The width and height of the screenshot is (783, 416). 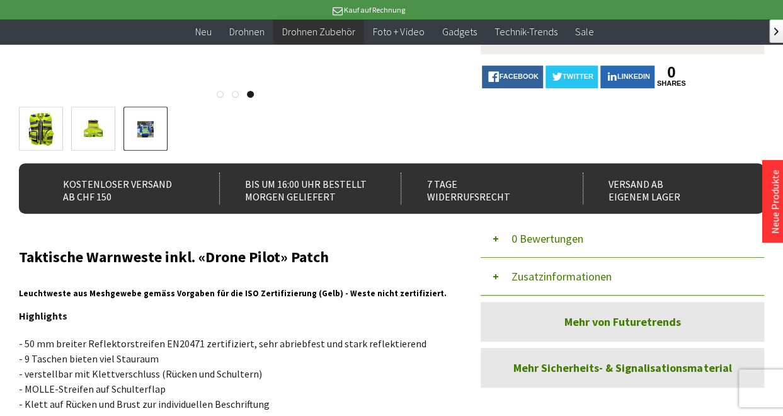 What do you see at coordinates (672, 72) in the screenshot?
I see `a: 0` at bounding box center [672, 72].